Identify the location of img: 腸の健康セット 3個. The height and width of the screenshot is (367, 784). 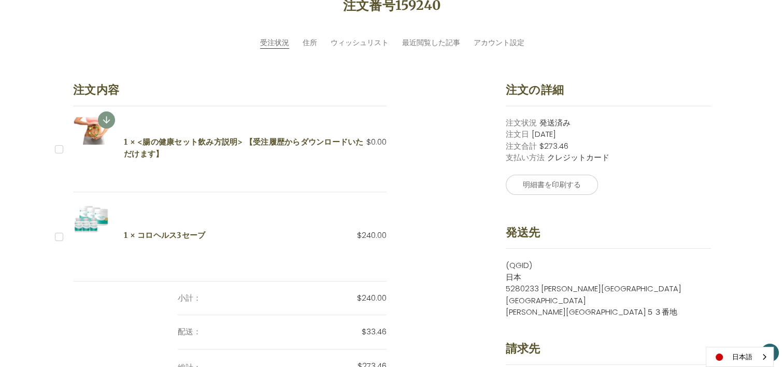
(91, 218).